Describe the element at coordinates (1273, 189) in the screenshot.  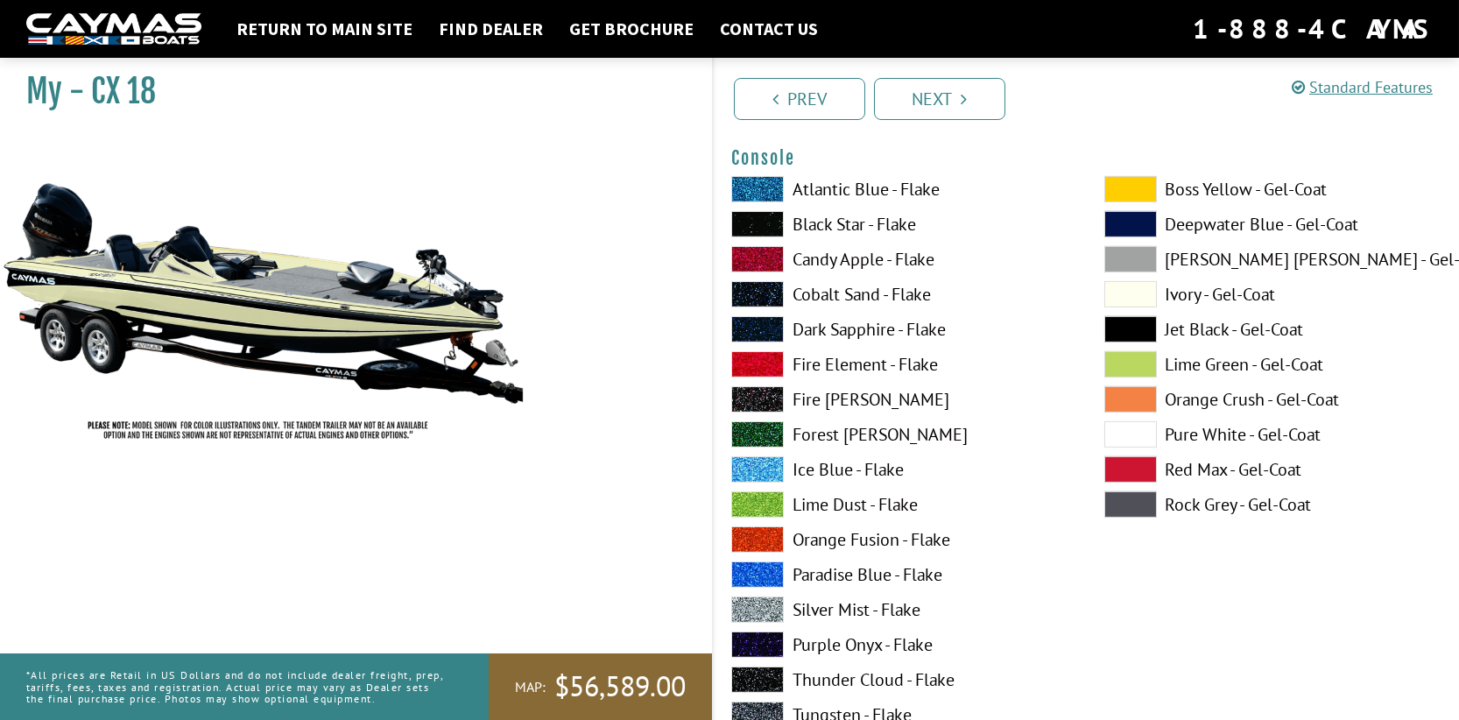
I see `label: Boss Yellow - Gel-Coat` at that location.